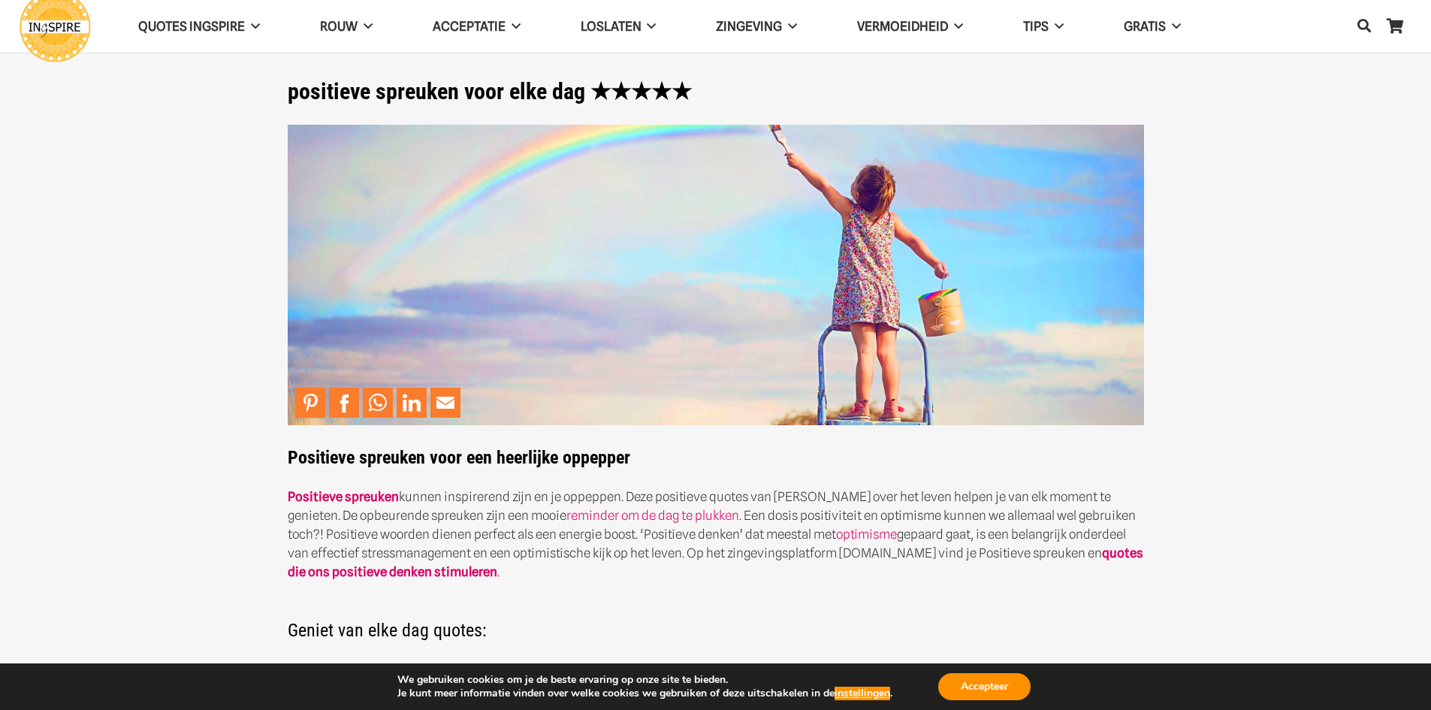  What do you see at coordinates (618, 26) in the screenshot?
I see `a: Loslaten` at bounding box center [618, 26].